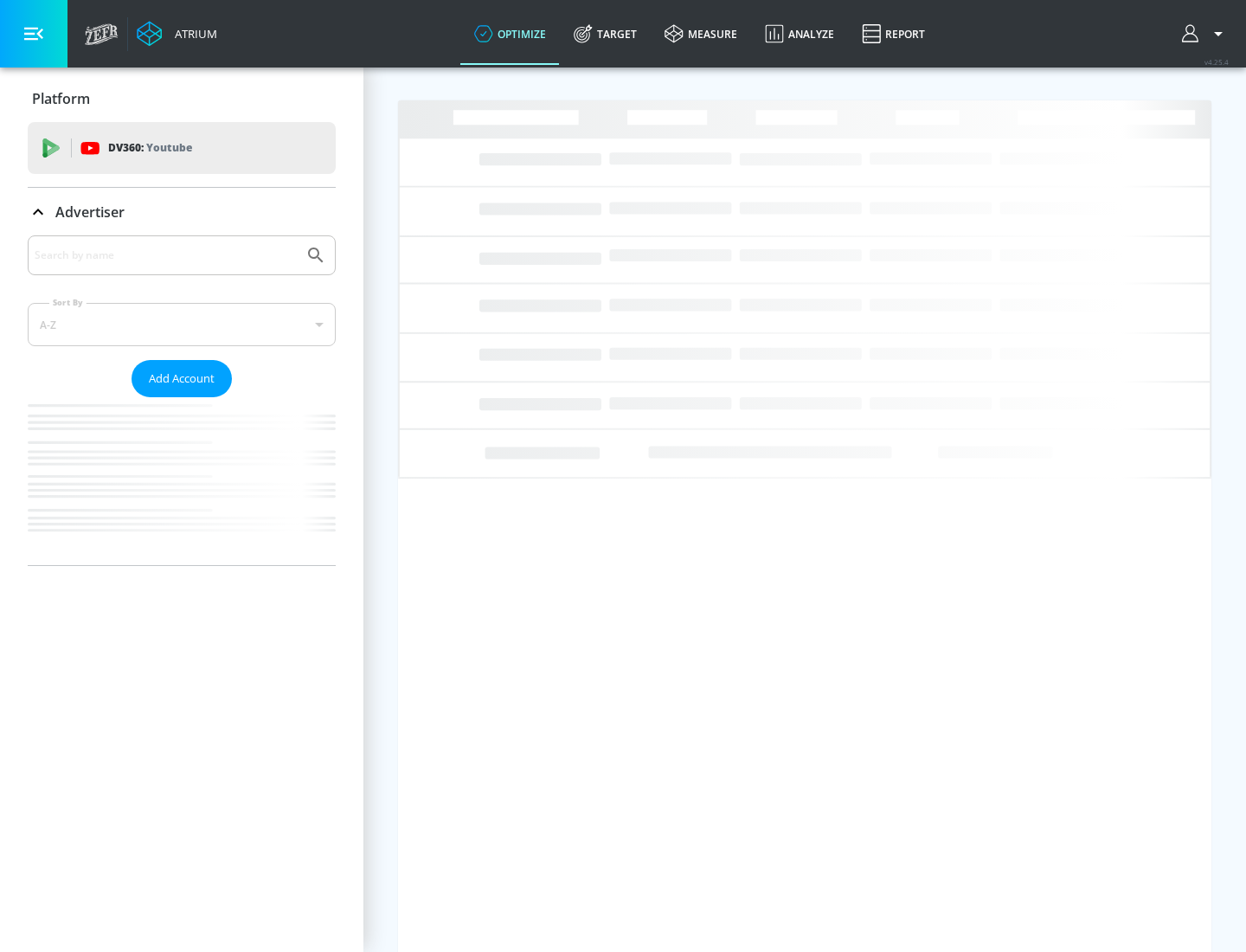 This screenshot has height=952, width=1246. What do you see at coordinates (509, 34) in the screenshot?
I see `a: optimize` at bounding box center [509, 34].